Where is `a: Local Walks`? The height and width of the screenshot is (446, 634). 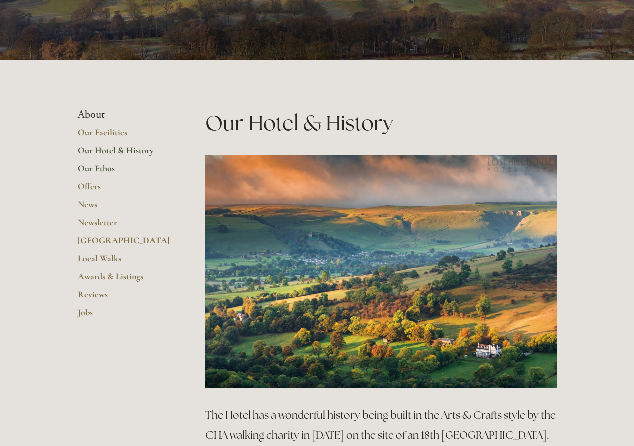 a: Local Walks is located at coordinates (125, 262).